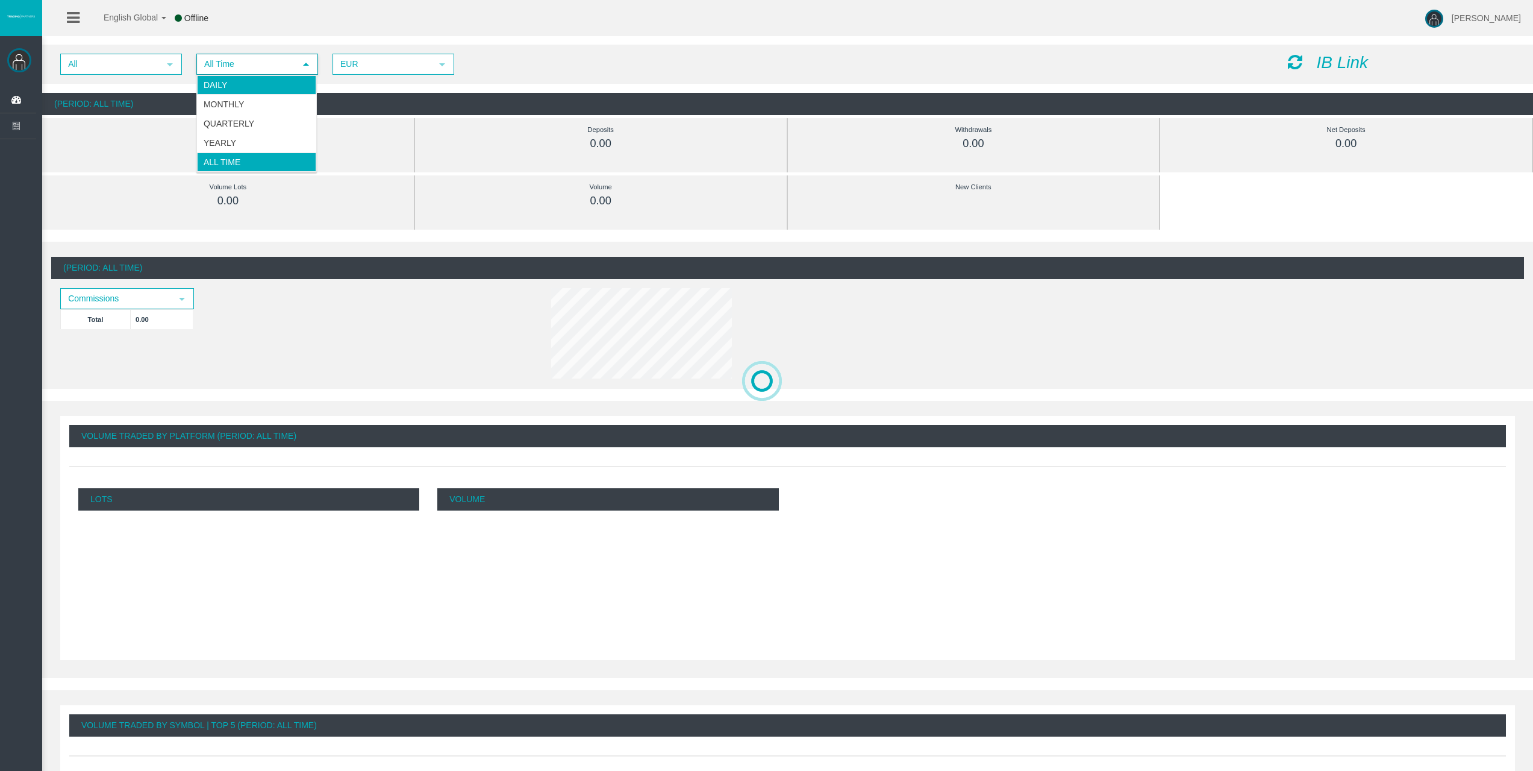 This screenshot has height=771, width=1533. I want to click on span: All, so click(110, 64).